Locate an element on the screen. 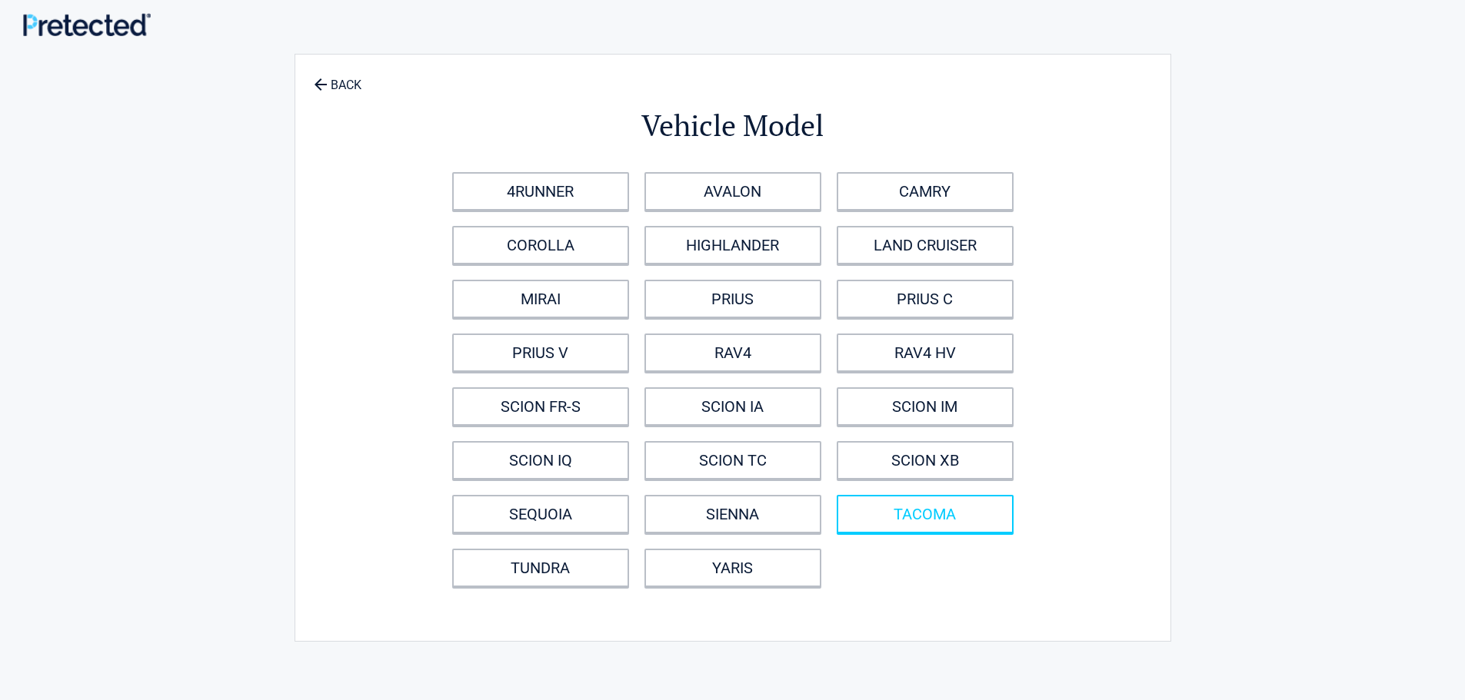 The height and width of the screenshot is (700, 1465). a: LAND CRUISER is located at coordinates (925, 245).